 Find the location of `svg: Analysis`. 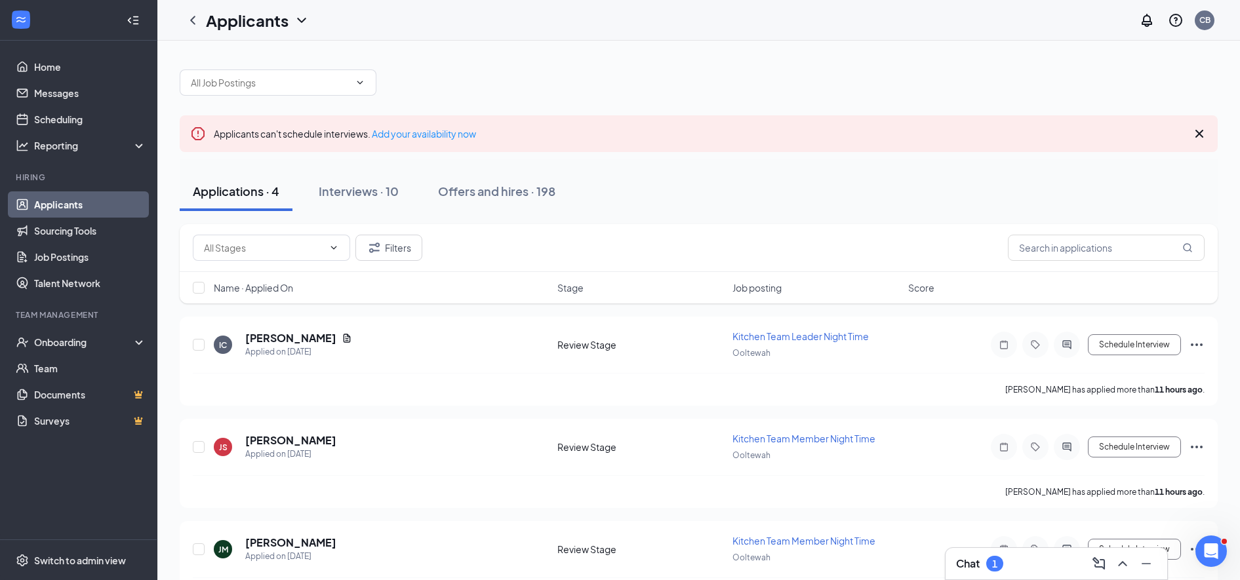

svg: Analysis is located at coordinates (22, 146).